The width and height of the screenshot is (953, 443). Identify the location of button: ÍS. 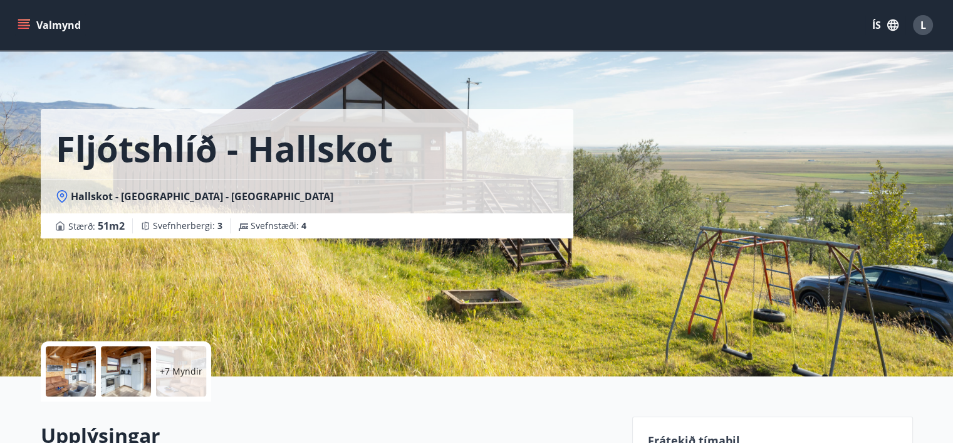
(886, 25).